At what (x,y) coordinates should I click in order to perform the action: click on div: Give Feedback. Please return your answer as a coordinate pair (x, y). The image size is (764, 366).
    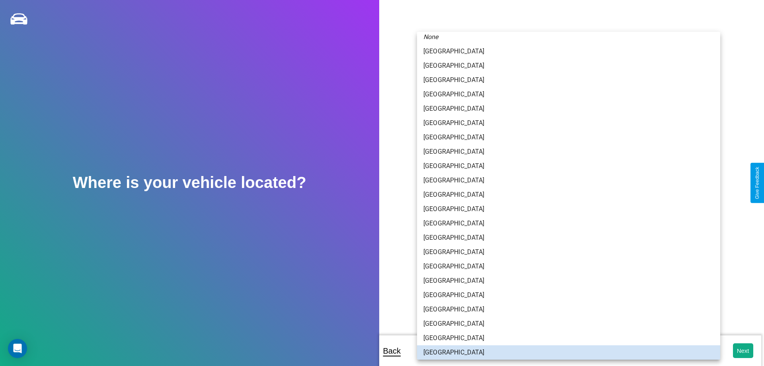
    Looking at the image, I should click on (757, 183).